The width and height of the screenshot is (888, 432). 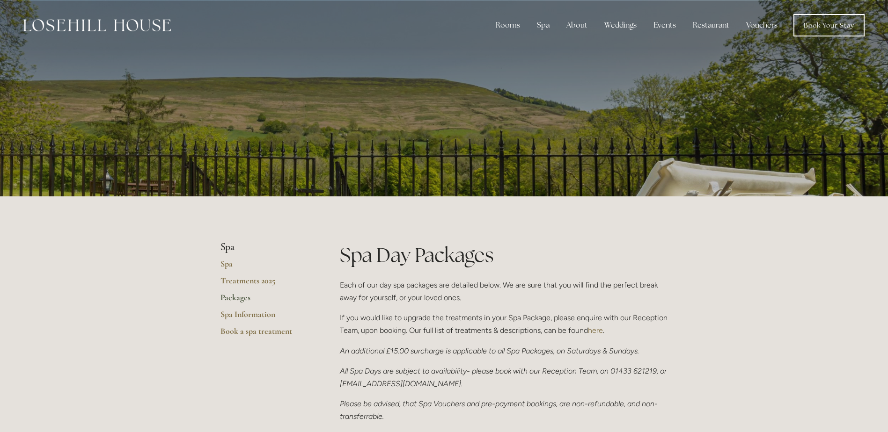 What do you see at coordinates (577, 25) in the screenshot?
I see `div: About` at bounding box center [577, 25].